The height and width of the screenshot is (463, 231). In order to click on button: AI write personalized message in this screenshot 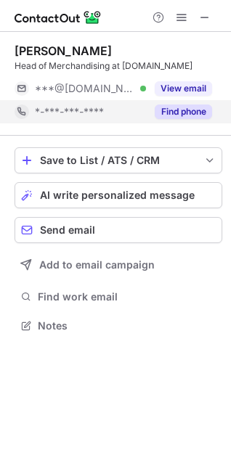, I will do `click(118, 195)`.